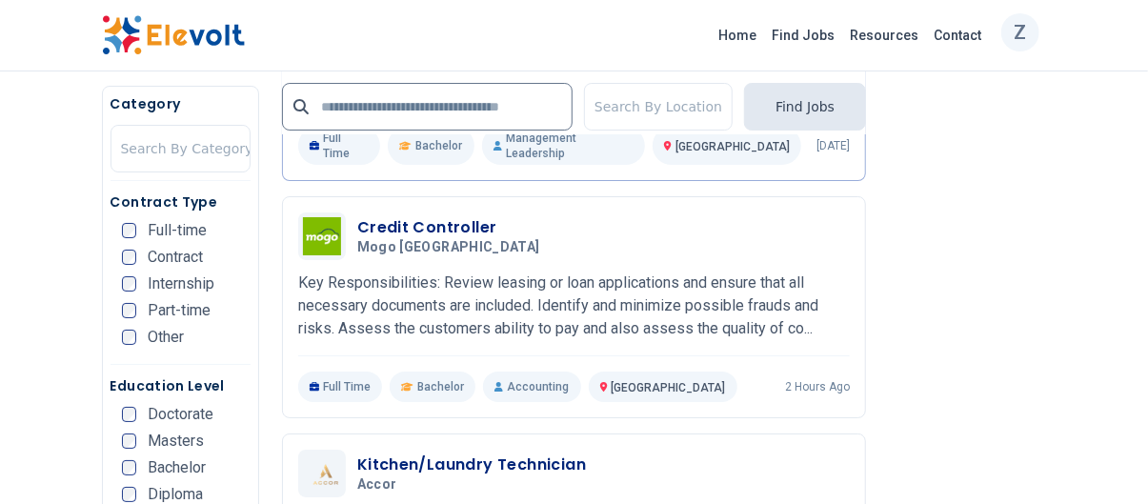 This screenshot has height=504, width=1148. What do you see at coordinates (130, 257) in the screenshot?
I see `input: Contract` at bounding box center [130, 257].